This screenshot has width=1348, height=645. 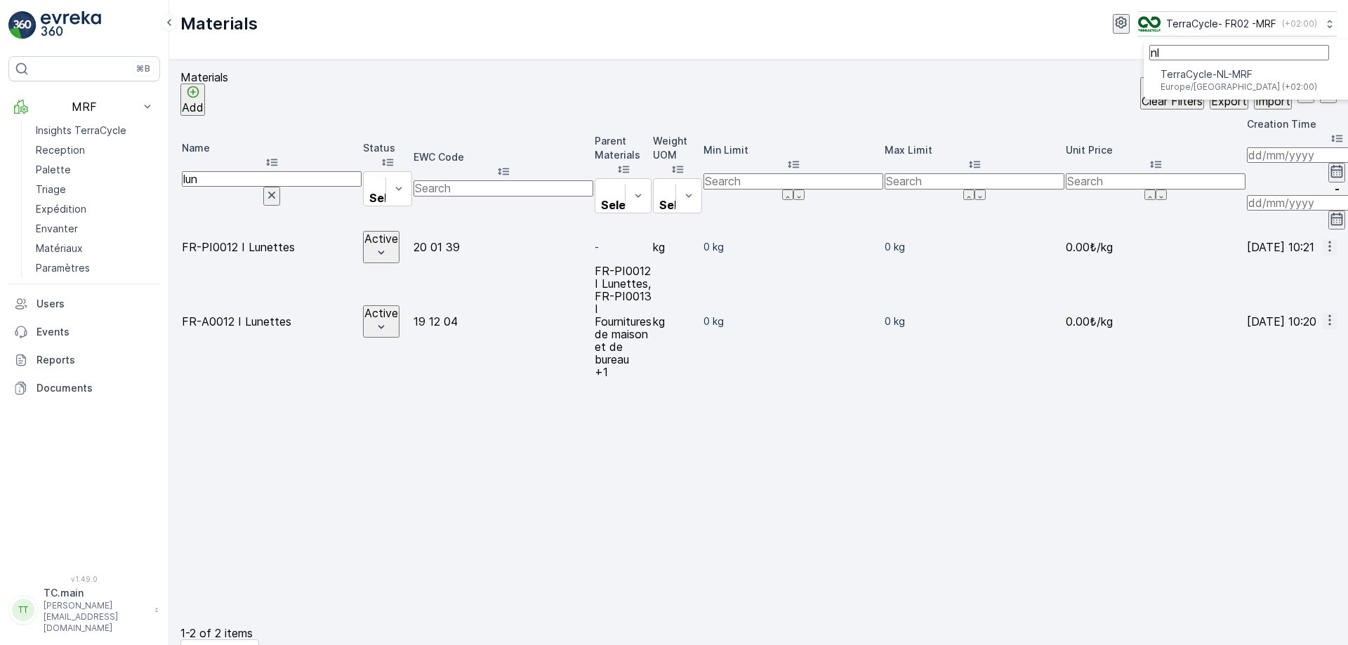 What do you see at coordinates (23, 610) in the screenshot?
I see `div: TT` at bounding box center [23, 610].